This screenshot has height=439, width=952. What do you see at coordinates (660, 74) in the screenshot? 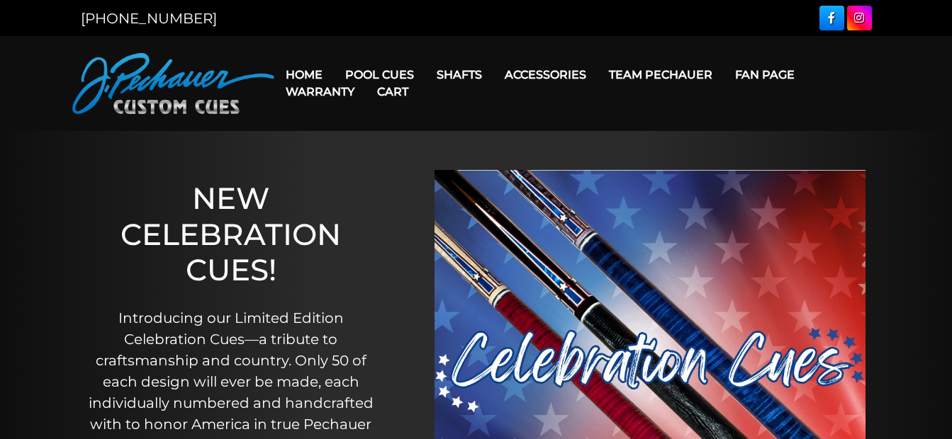
I see `a: Team Pechauer` at bounding box center [660, 74].